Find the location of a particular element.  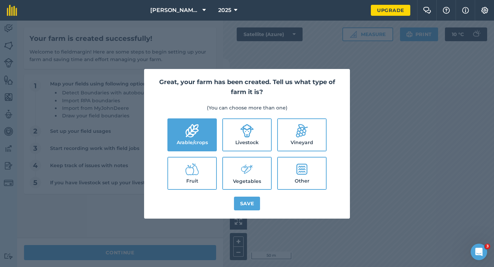

label: Vineyard is located at coordinates (302, 135).